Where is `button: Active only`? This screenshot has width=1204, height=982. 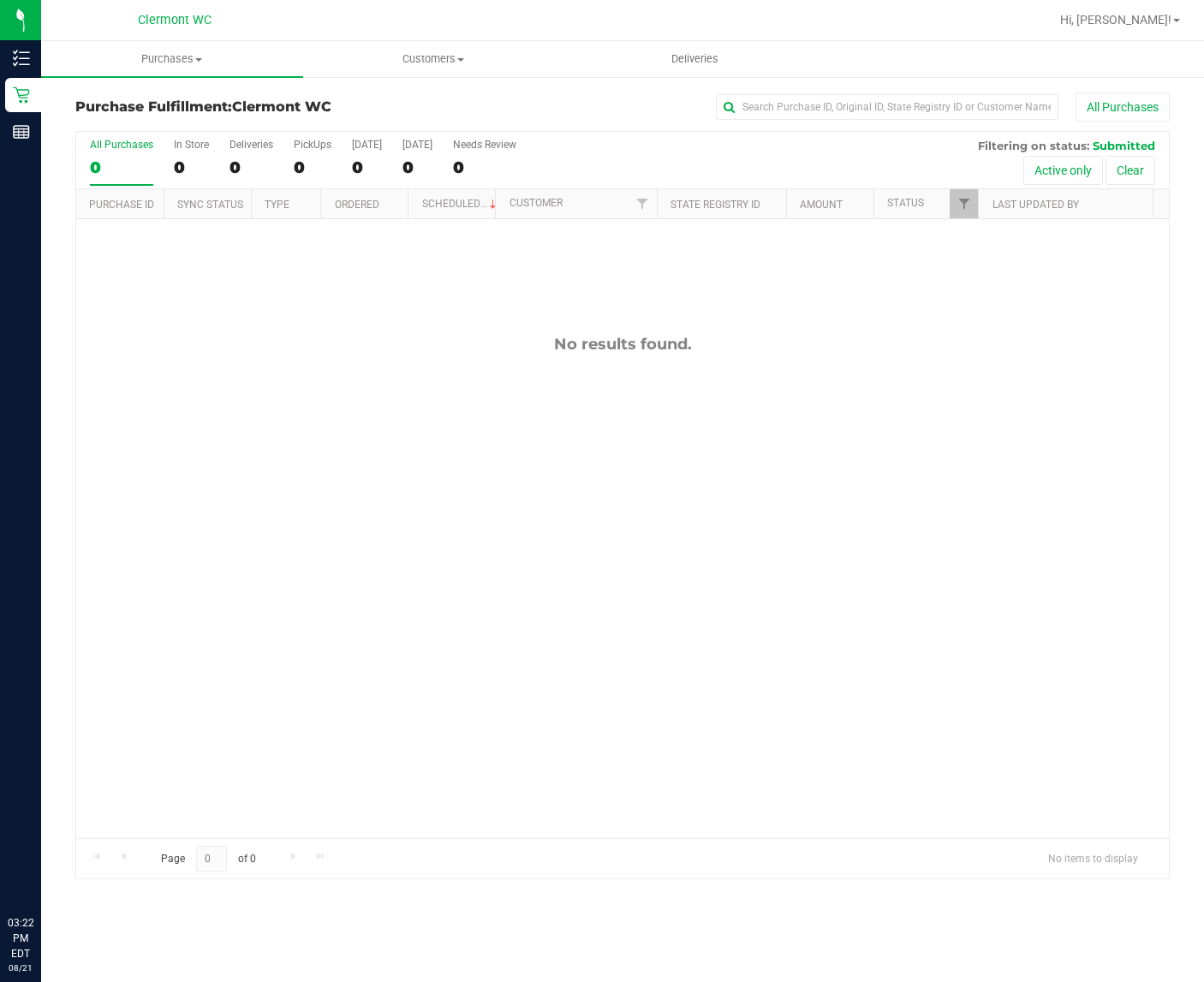 button: Active only is located at coordinates (1062, 170).